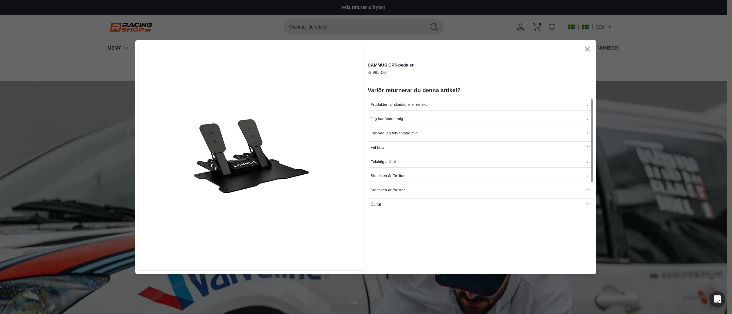 The image size is (732, 314). I want to click on p: Inte vad jag förväntade mig, so click(394, 133).